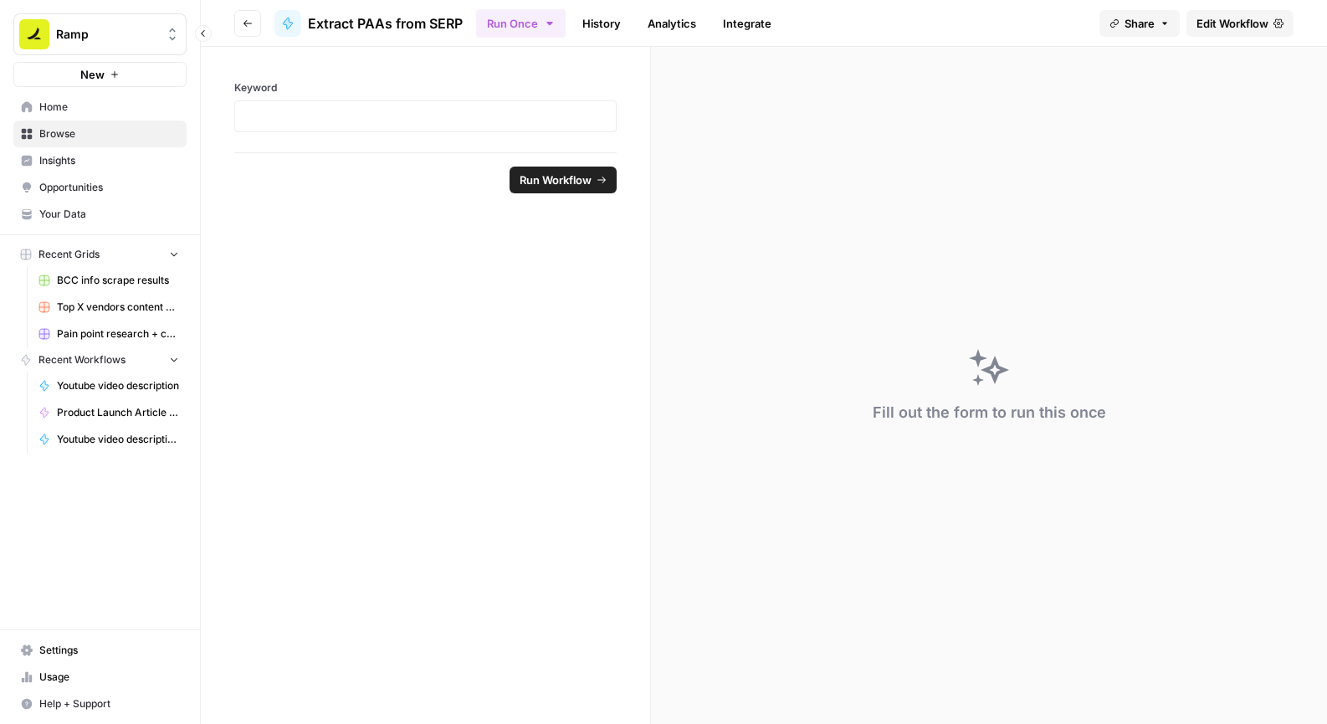 The image size is (1327, 724). Describe the element at coordinates (34, 34) in the screenshot. I see `img: Ramp Logo` at that location.